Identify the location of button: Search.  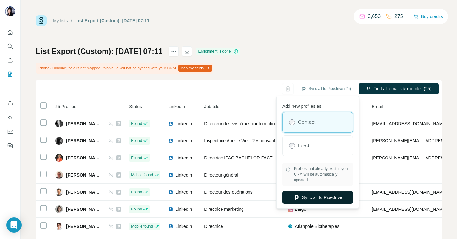
(10, 46).